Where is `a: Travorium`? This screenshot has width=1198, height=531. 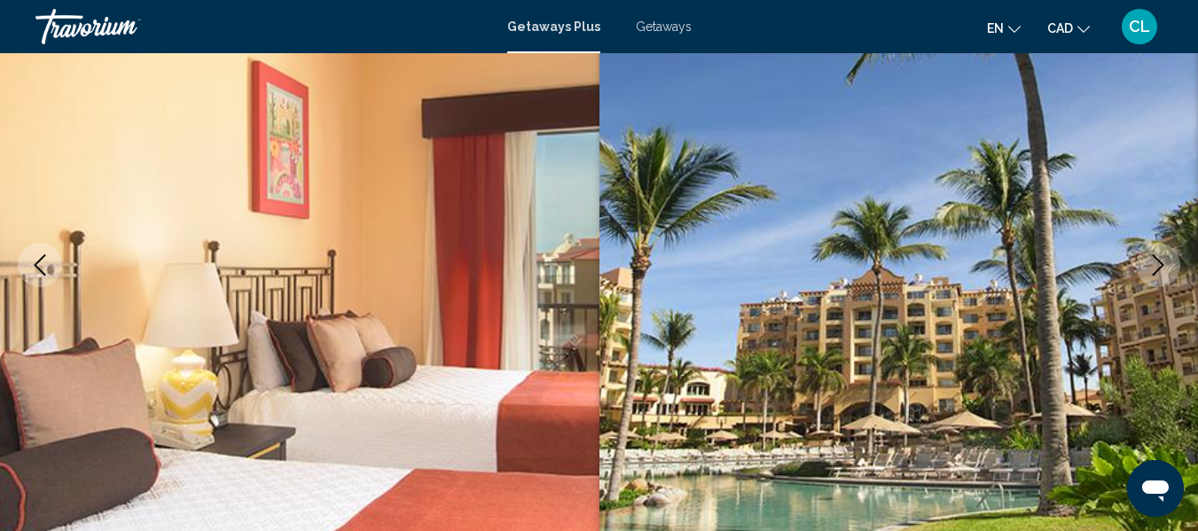 a: Travorium is located at coordinates (262, 27).